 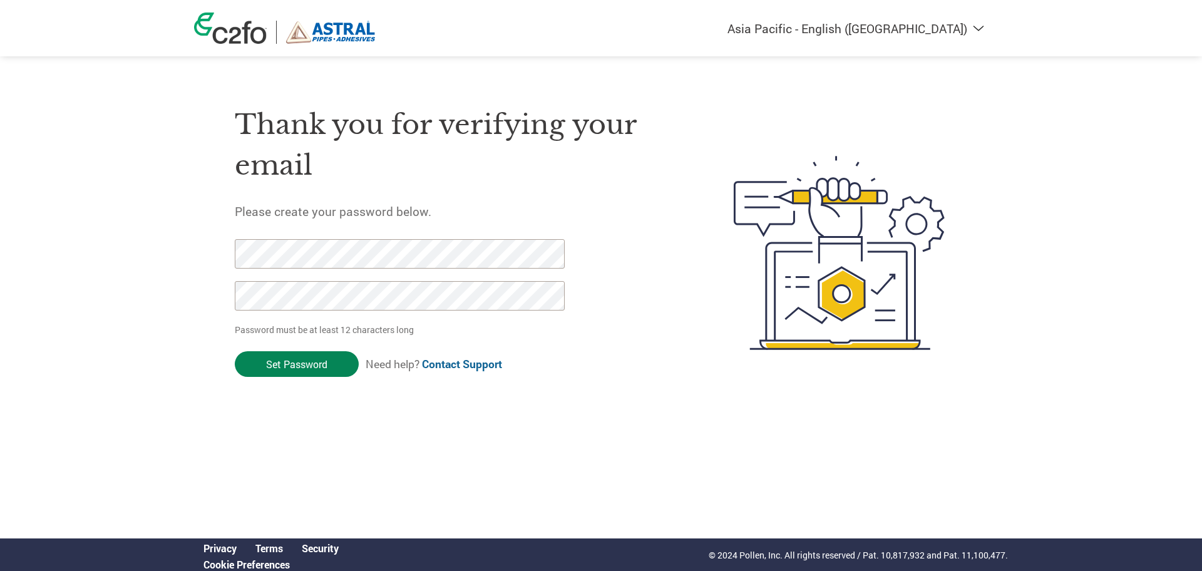 I want to click on p: Password must be at least 12 characters long, so click(x=402, y=329).